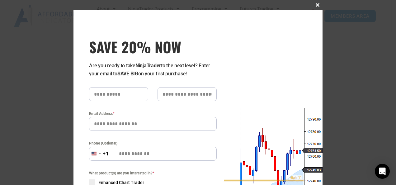  What do you see at coordinates (106, 154) in the screenshot?
I see `div: +1` at bounding box center [106, 154].